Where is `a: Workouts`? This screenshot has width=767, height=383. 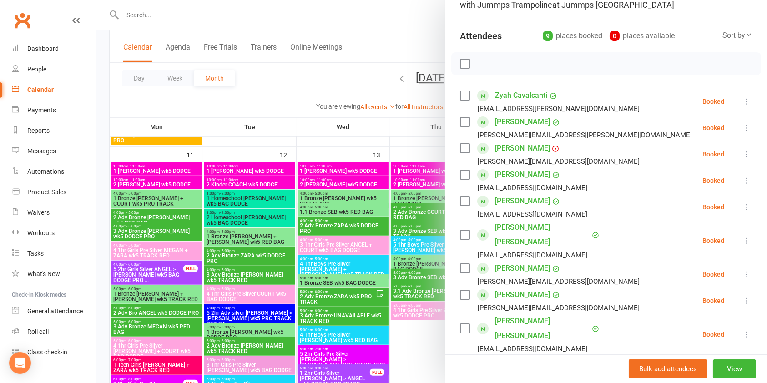 a: Workouts is located at coordinates (54, 233).